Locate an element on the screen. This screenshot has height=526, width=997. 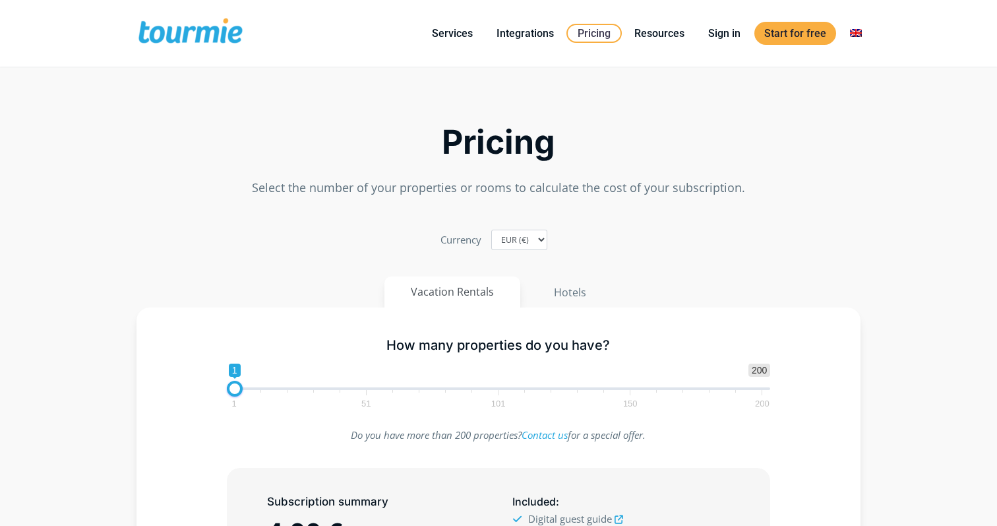
span: 150 is located at coordinates (630, 403).